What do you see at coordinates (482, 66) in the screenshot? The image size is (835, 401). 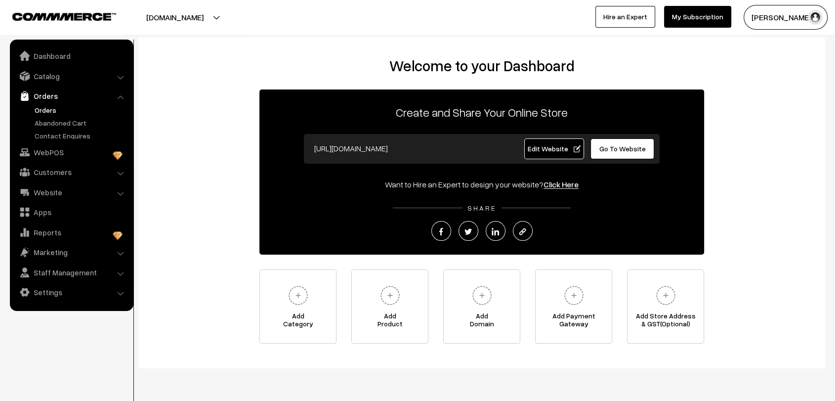 I see `h2: Welcome to your Dashboard` at bounding box center [482, 66].